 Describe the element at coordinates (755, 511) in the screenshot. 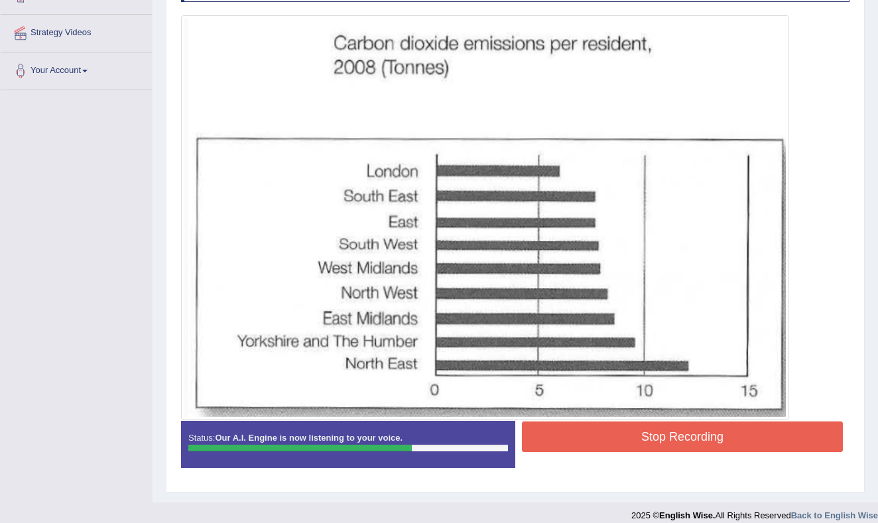

I see `div: 2025 © All Rights Reserved` at that location.